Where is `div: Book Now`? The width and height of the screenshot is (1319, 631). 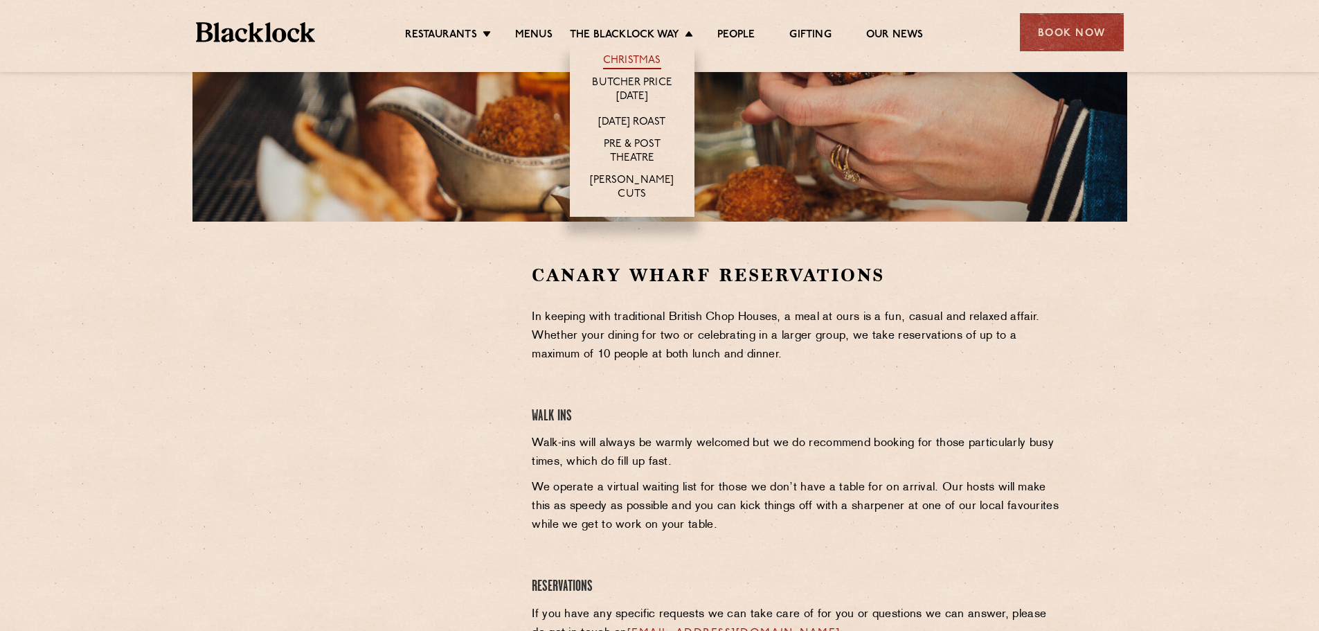 div: Book Now is located at coordinates (1072, 32).